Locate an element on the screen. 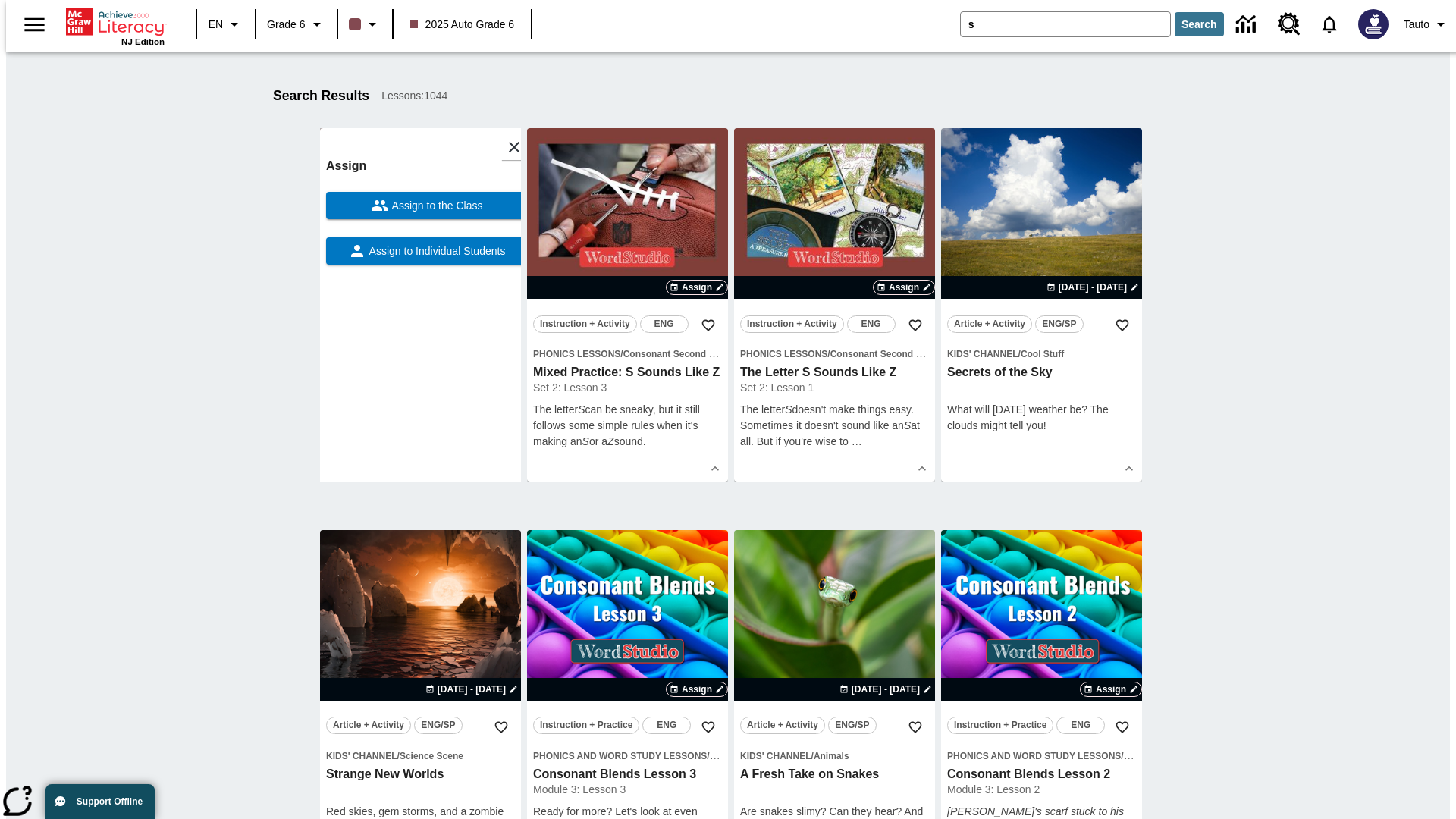 The image size is (1456, 819). span: Instruction + Activity is located at coordinates (792, 324).